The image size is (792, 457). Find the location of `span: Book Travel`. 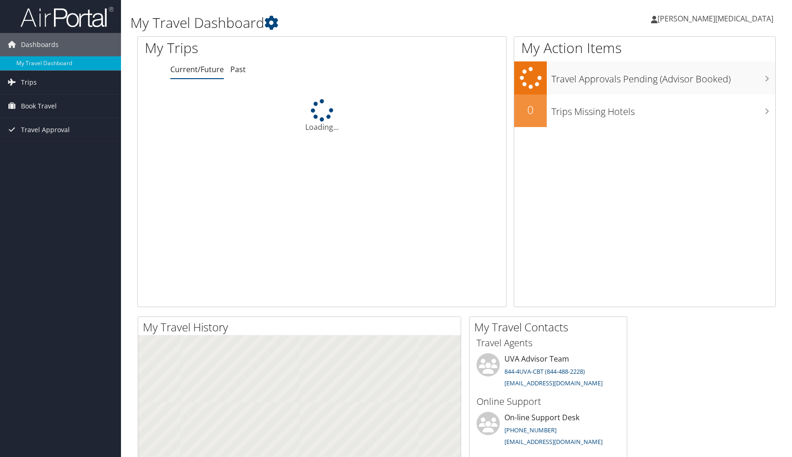

span: Book Travel is located at coordinates (39, 106).